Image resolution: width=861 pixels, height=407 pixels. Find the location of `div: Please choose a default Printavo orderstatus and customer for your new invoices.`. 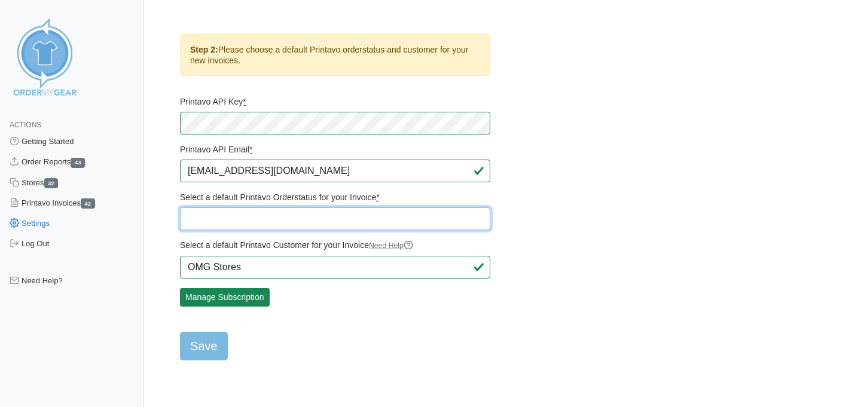

div: Please choose a default Printavo orderstatus and customer for your new invoices. is located at coordinates (335, 55).